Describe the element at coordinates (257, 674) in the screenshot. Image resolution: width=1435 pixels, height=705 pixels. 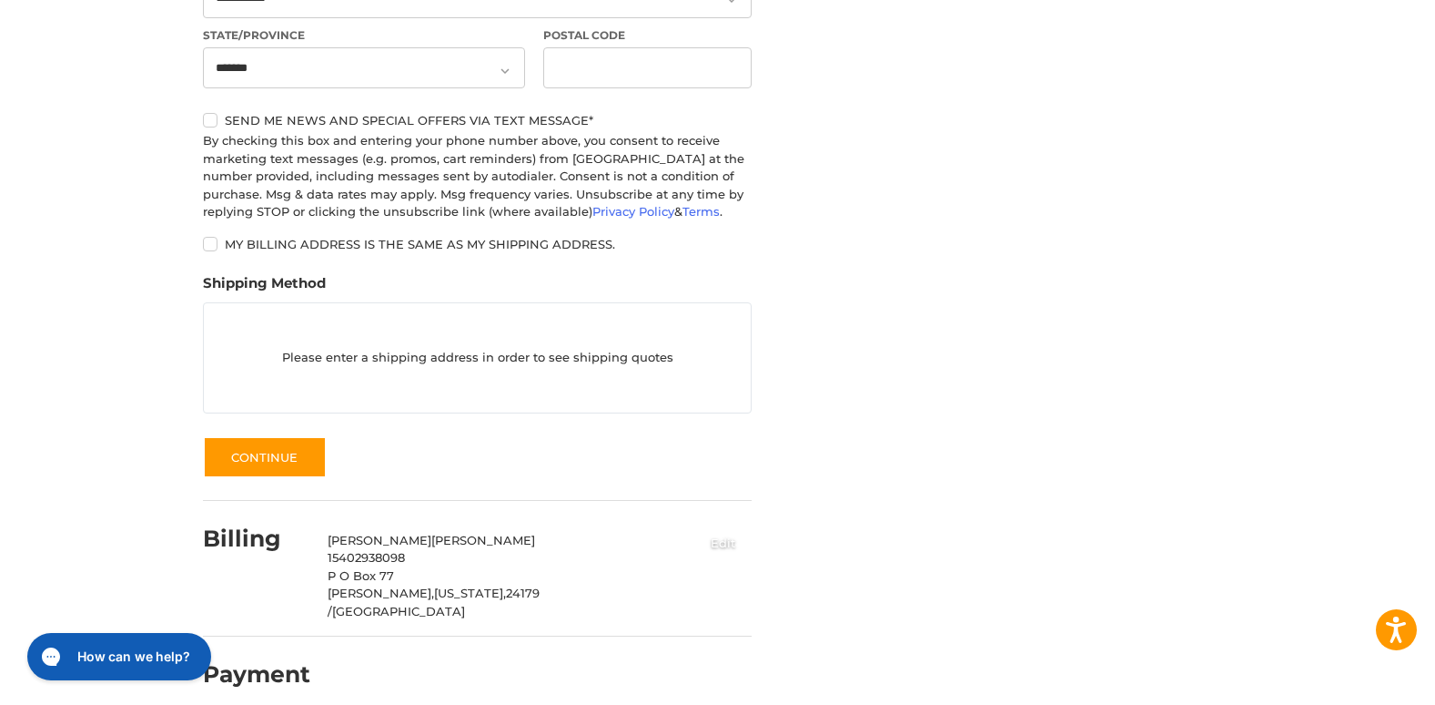
I see `h2: Payment` at that location.